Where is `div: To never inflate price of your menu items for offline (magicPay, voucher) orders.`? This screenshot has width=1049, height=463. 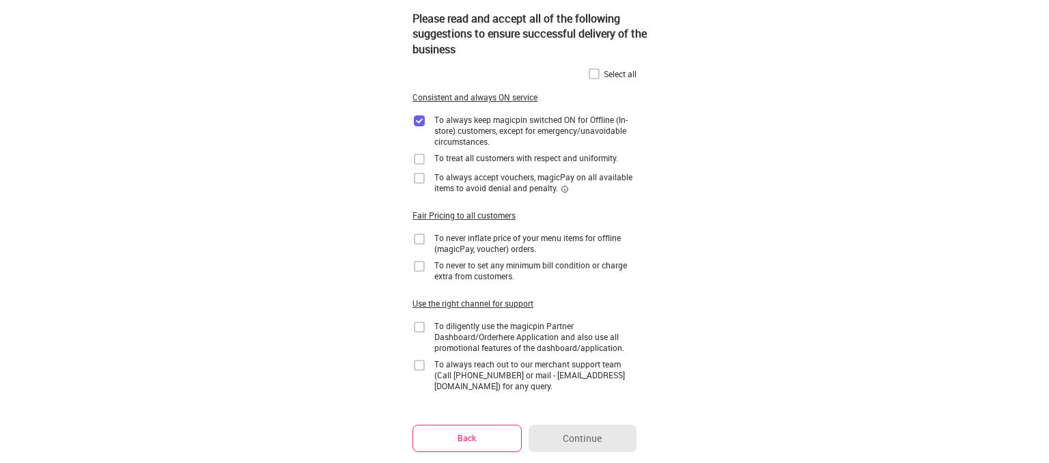 div: To never inflate price of your menu items for offline (magicPay, voucher) orders. is located at coordinates (536, 243).